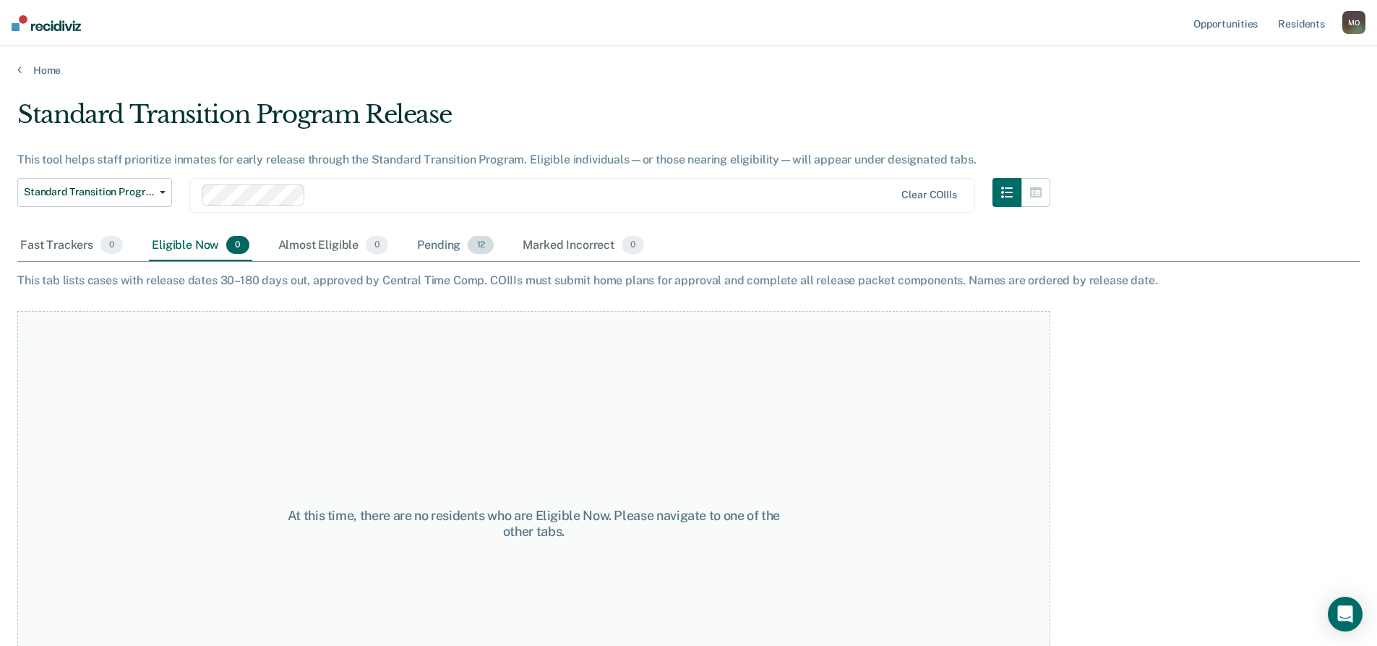  I want to click on div: This tab lists cases with release dates 30–180 days out, approved by Central Time Comp. COIIIs mu..., so click(688, 280).